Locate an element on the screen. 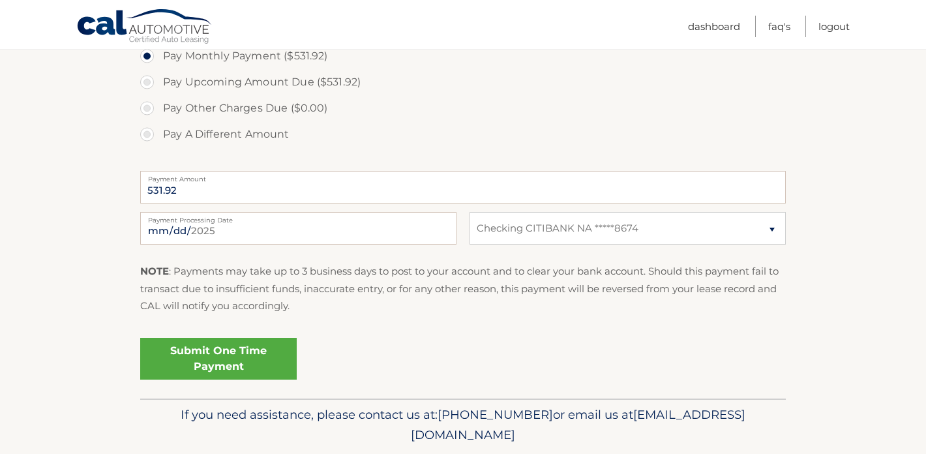  a: Logout is located at coordinates (834, 26).